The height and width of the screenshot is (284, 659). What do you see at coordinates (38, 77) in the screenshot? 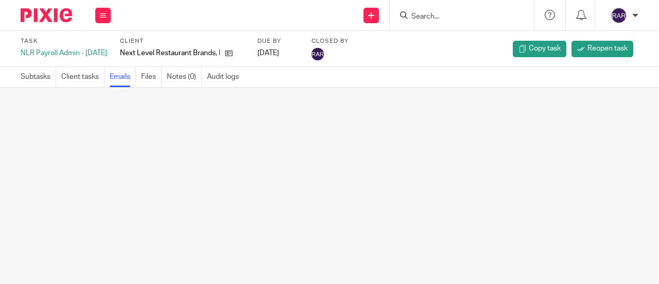
I see `a: Subtasks` at bounding box center [38, 77].